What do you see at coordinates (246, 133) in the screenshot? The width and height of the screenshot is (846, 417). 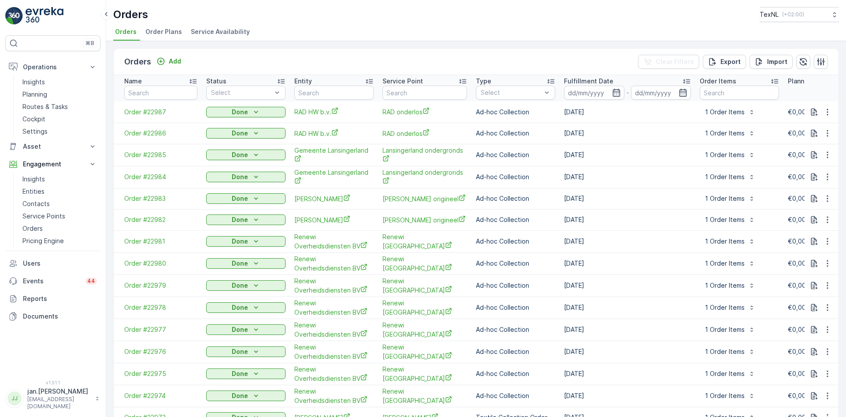 I see `button: Done` at bounding box center [246, 133].